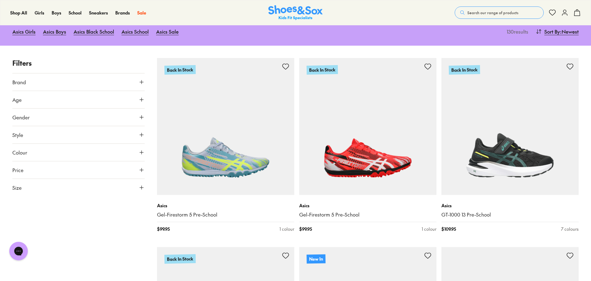 This screenshot has width=591, height=281. I want to click on a: Asics Girls, so click(24, 32).